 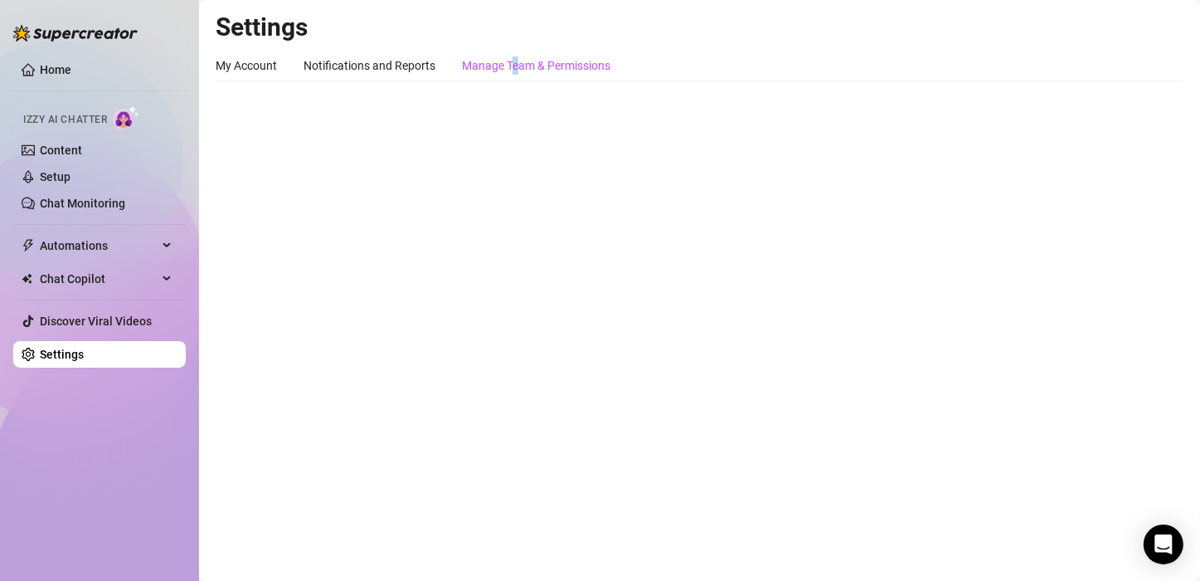 What do you see at coordinates (246, 66) in the screenshot?
I see `div: My Account` at bounding box center [246, 66].